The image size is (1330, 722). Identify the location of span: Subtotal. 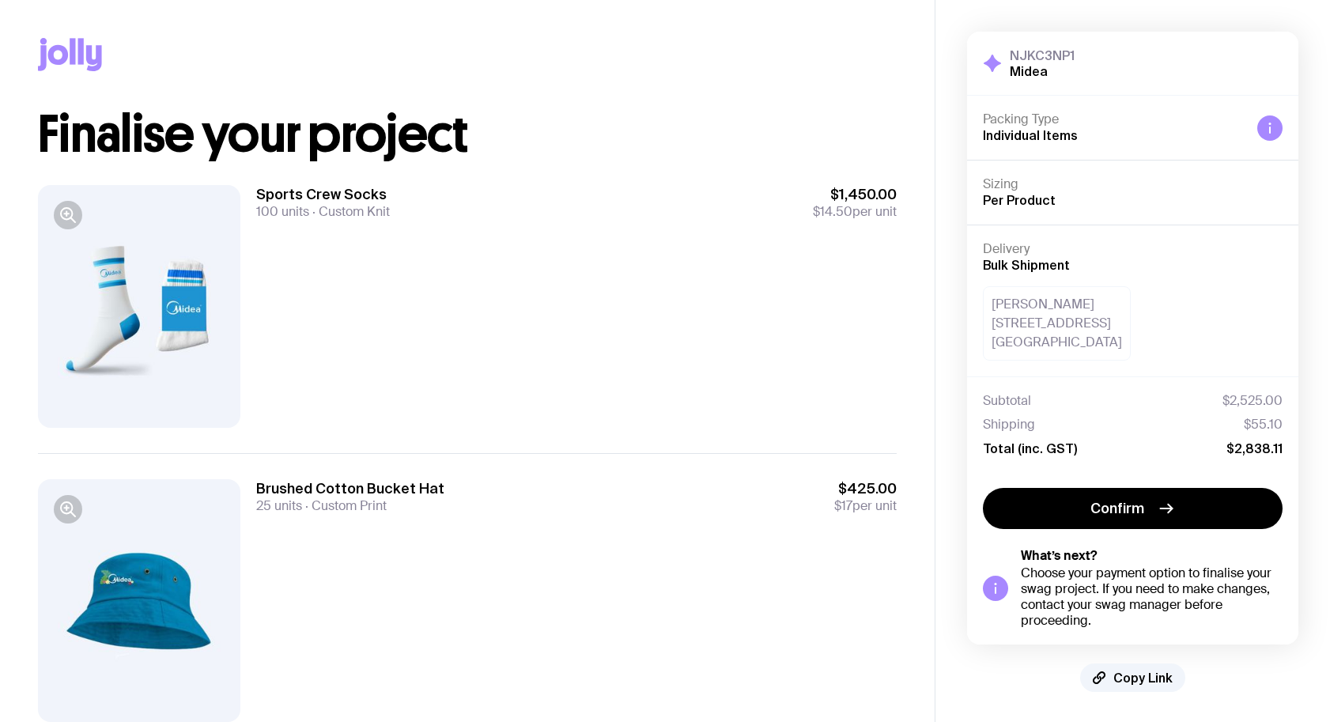
(1006, 401).